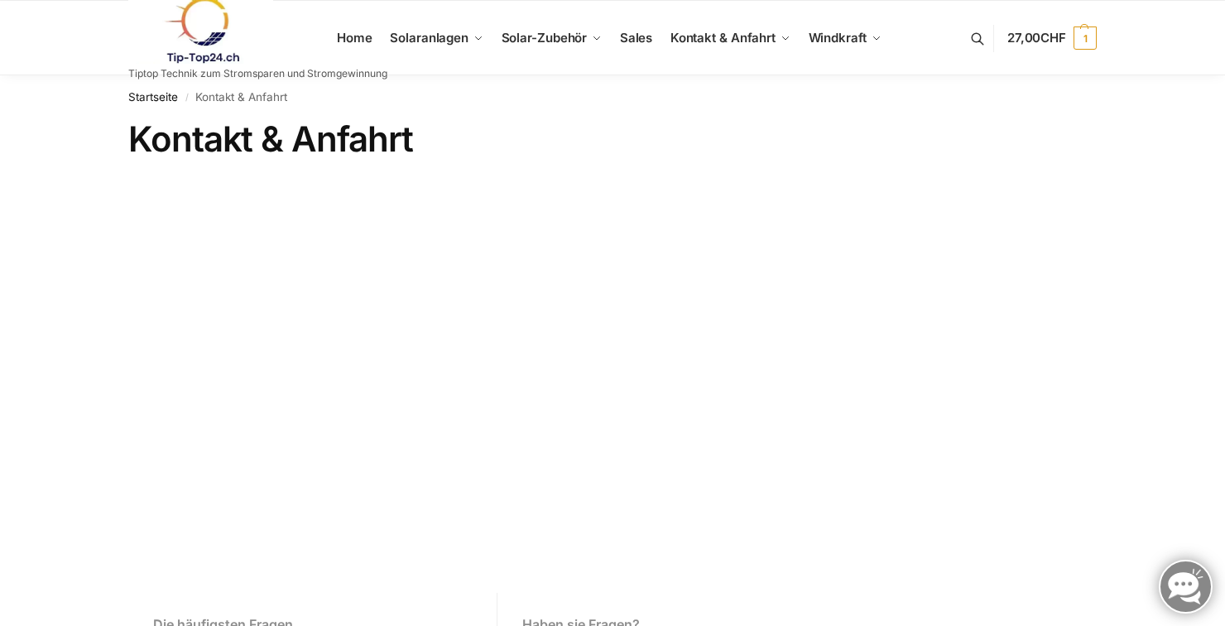 The width and height of the screenshot is (1225, 626). I want to click on h1: Kontakt & Anfahrt, so click(612, 139).